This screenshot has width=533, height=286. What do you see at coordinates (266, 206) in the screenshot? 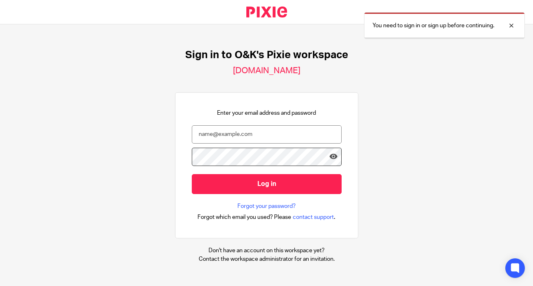
I see `a: Forgot your password?` at bounding box center [266, 206].